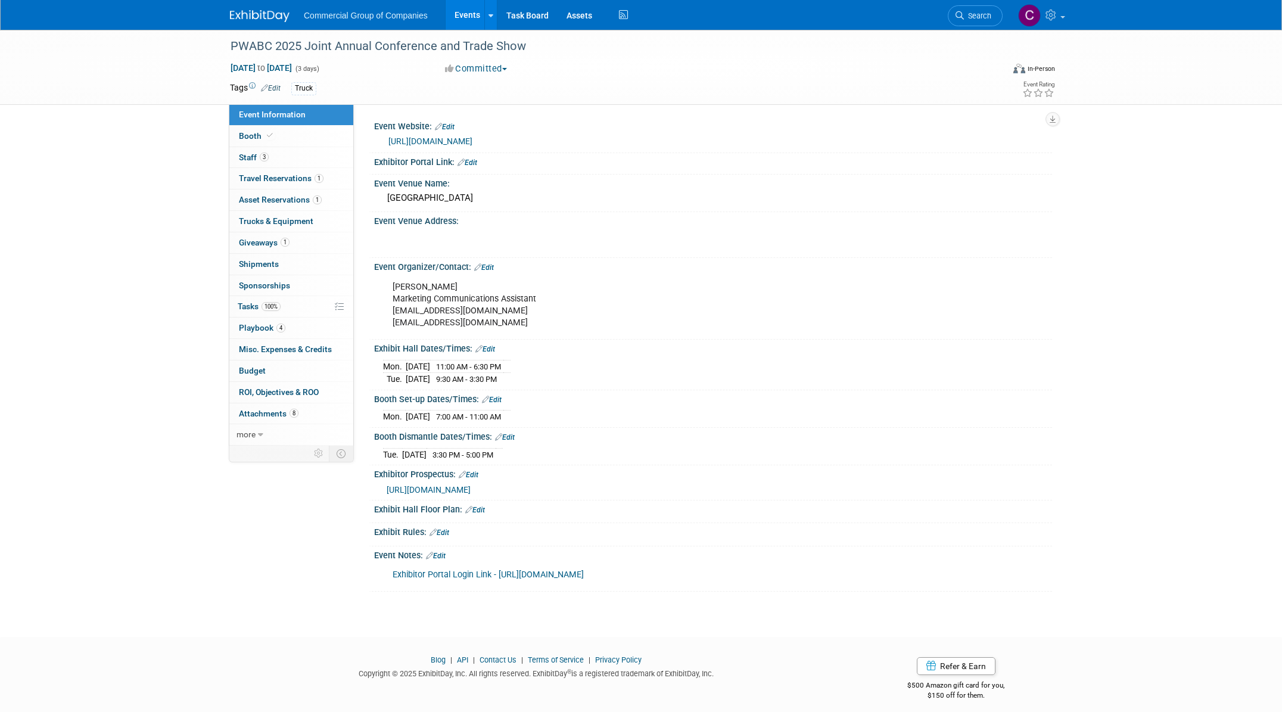 This screenshot has width=1282, height=712. What do you see at coordinates (294, 413) in the screenshot?
I see `span: 8` at bounding box center [294, 413].